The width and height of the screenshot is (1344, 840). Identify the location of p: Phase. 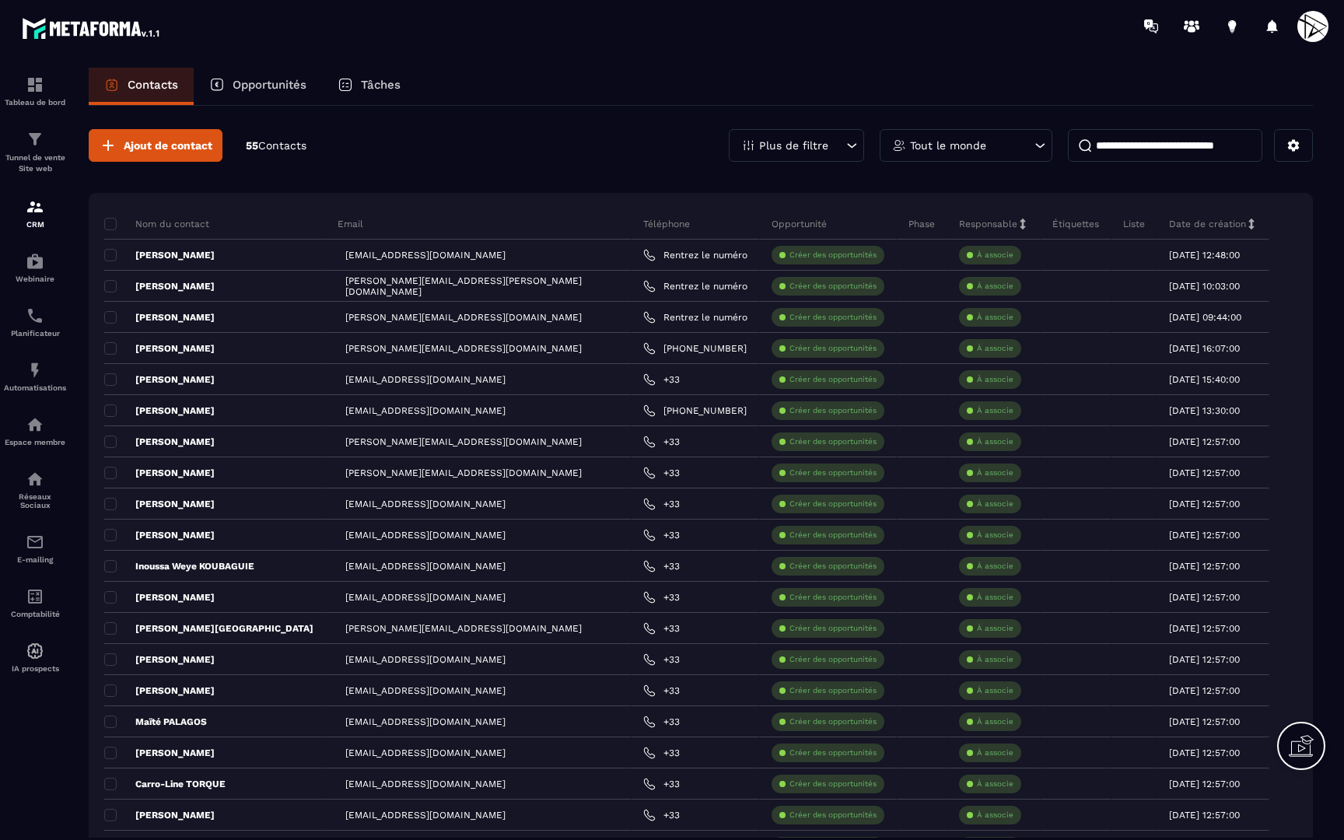
(921, 224).